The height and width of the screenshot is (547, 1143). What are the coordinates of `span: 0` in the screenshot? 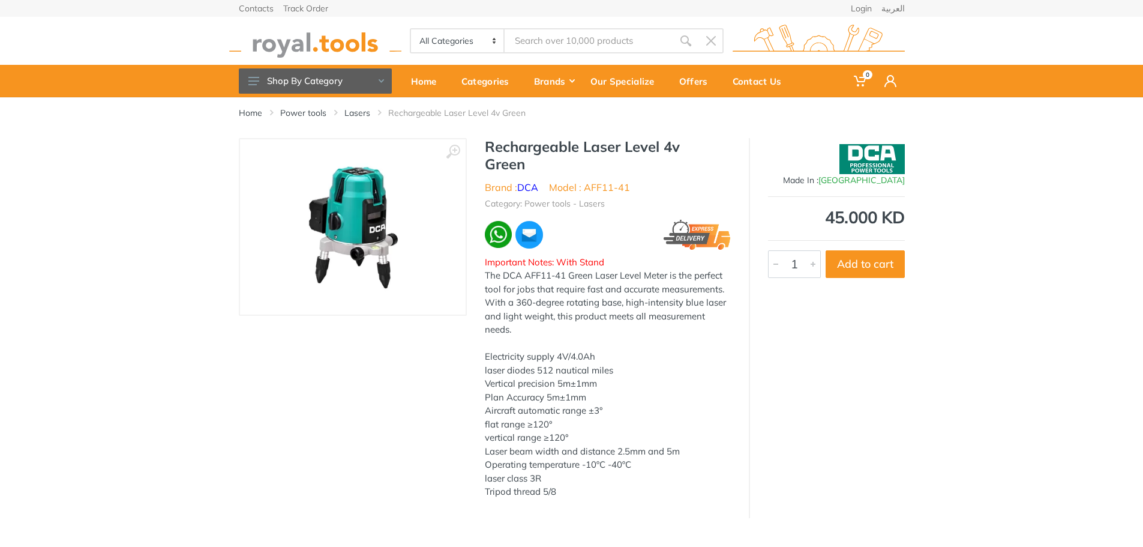 It's located at (868, 74).